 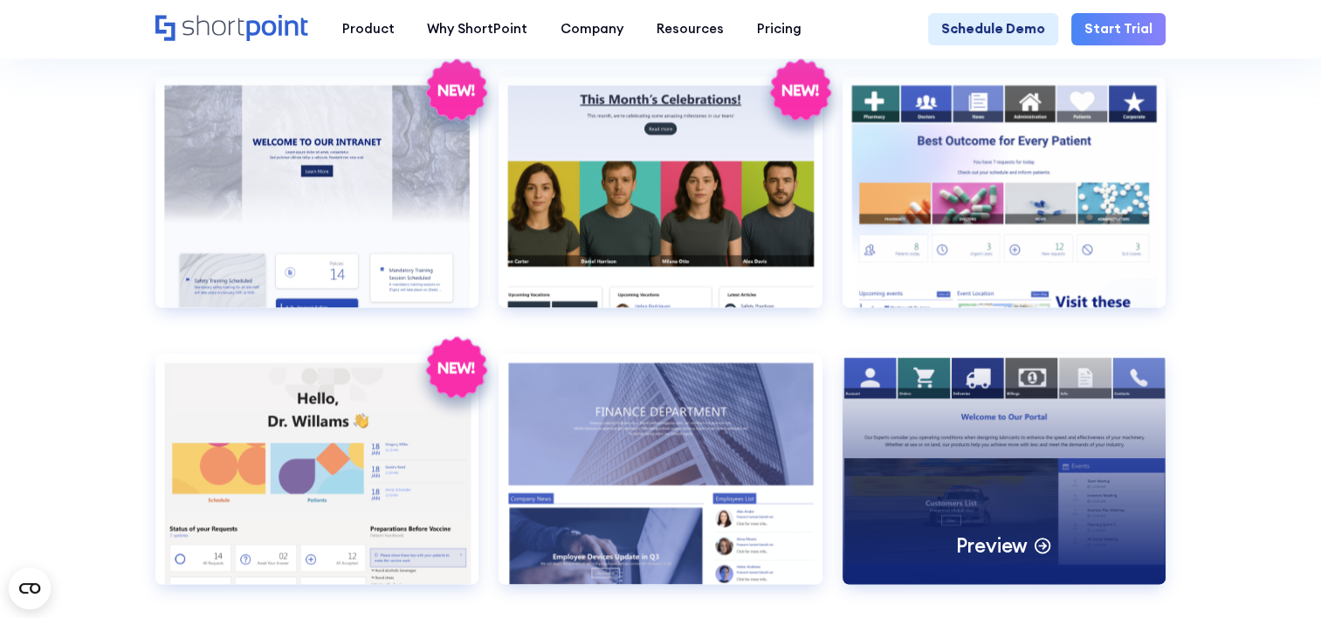 What do you see at coordinates (1004, 204) in the screenshot?
I see `a: Healthcare 1` at bounding box center [1004, 204].